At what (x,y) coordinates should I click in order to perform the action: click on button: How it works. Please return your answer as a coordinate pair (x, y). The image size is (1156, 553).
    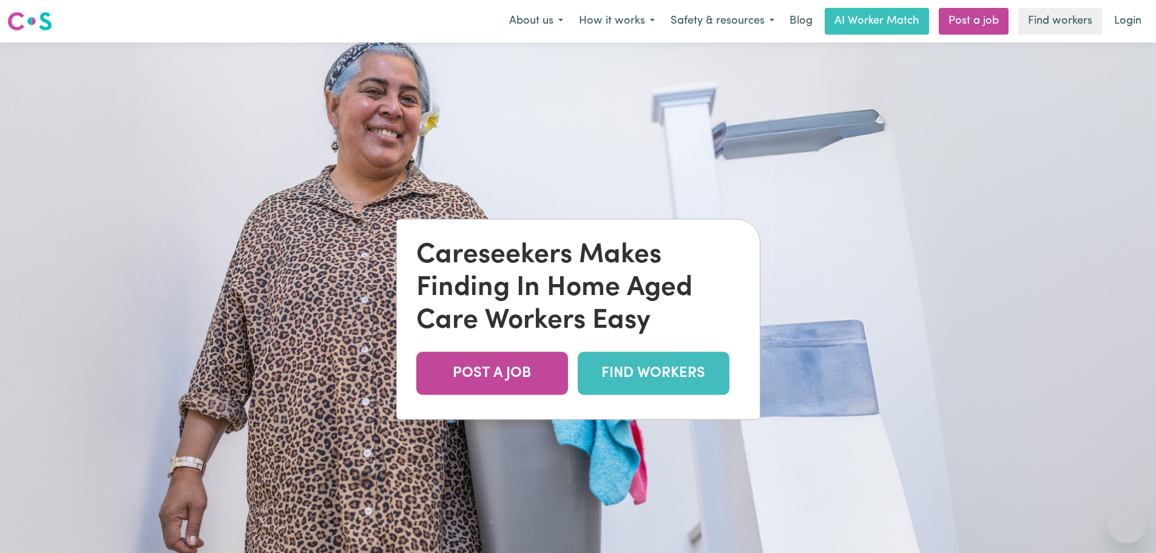
    Looking at the image, I should click on (616, 21).